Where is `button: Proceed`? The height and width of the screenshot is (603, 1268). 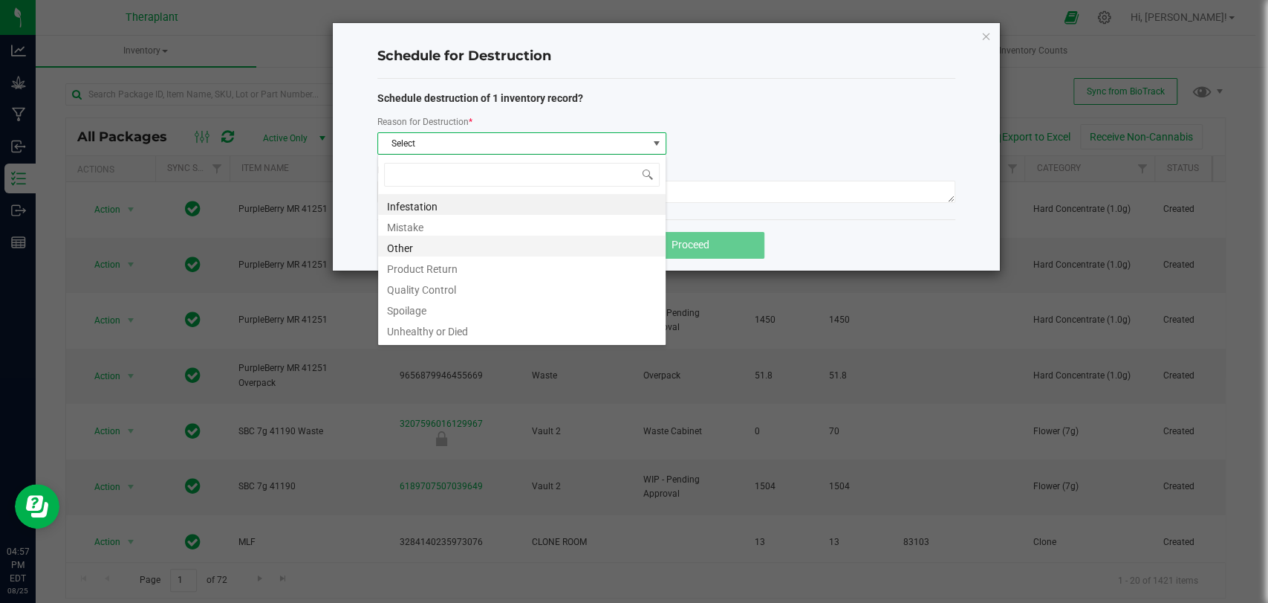
button: Proceed is located at coordinates (690, 245).